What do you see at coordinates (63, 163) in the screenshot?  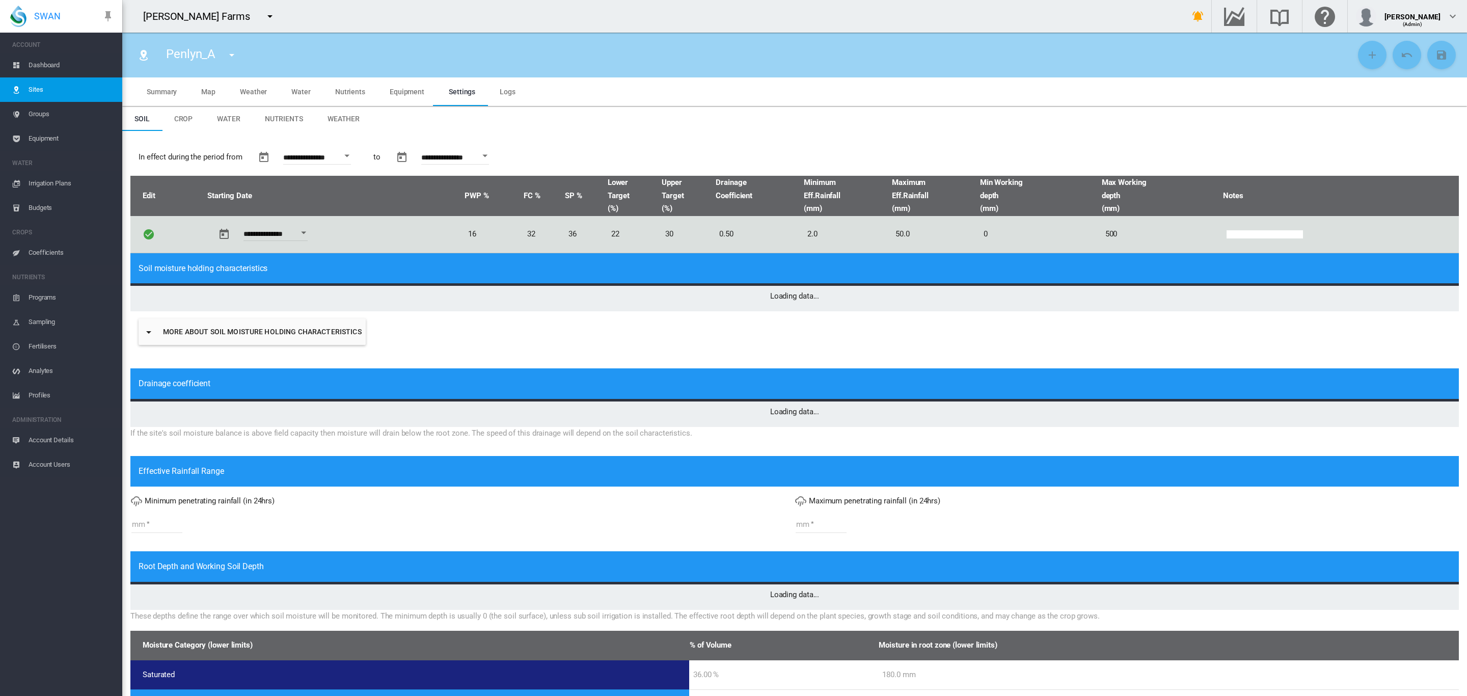 I see `span: WATER` at bounding box center [63, 163].